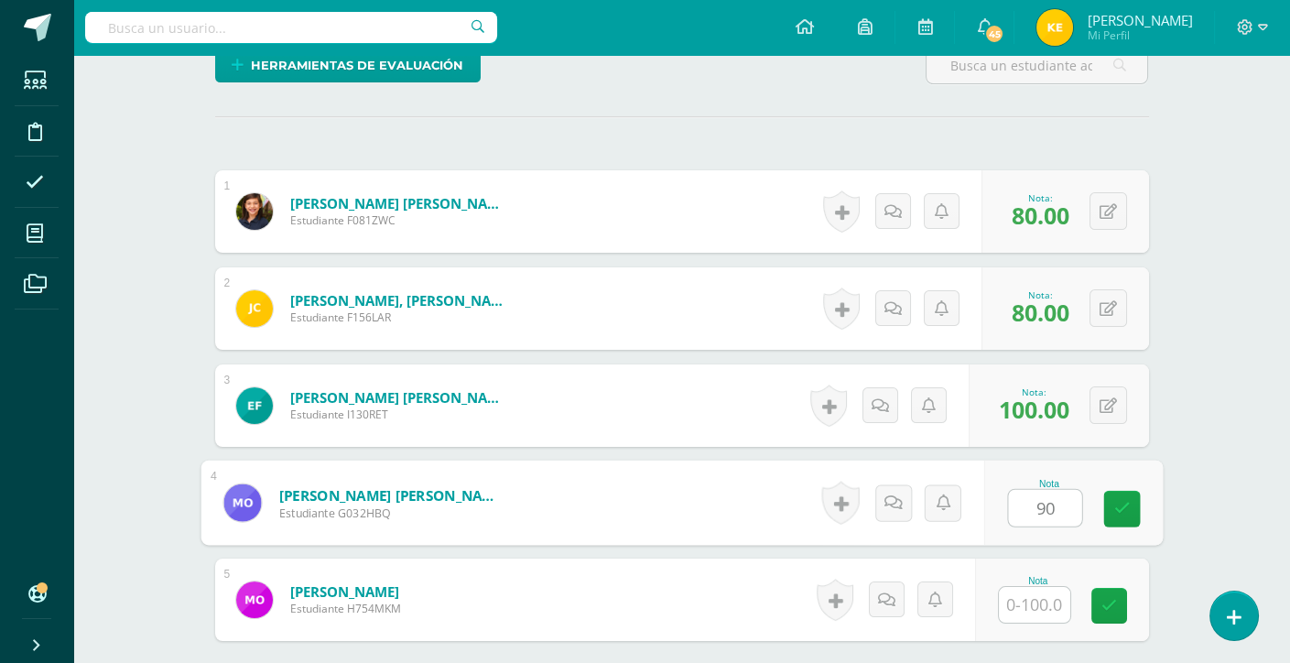 The image size is (1290, 663). I want to click on img: 20c34711b7a542acc4d93a3fb0a5c29a.png, so click(255, 600).